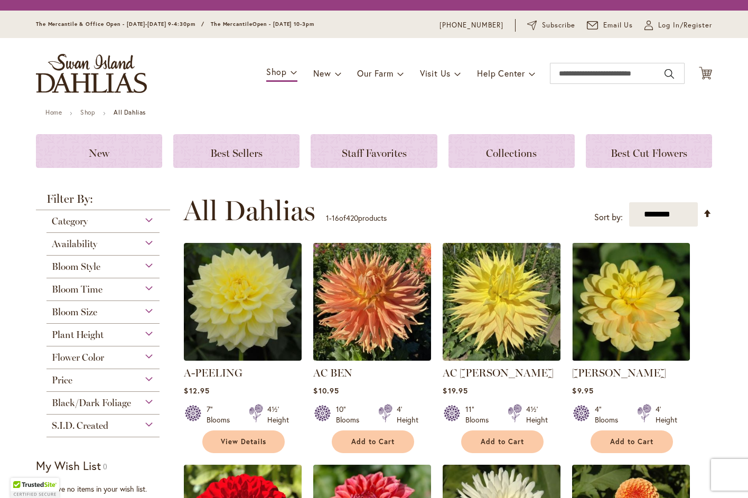 Image resolution: width=748 pixels, height=498 pixels. Describe the element at coordinates (74, 312) in the screenshot. I see `span: Bloom Size` at that location.